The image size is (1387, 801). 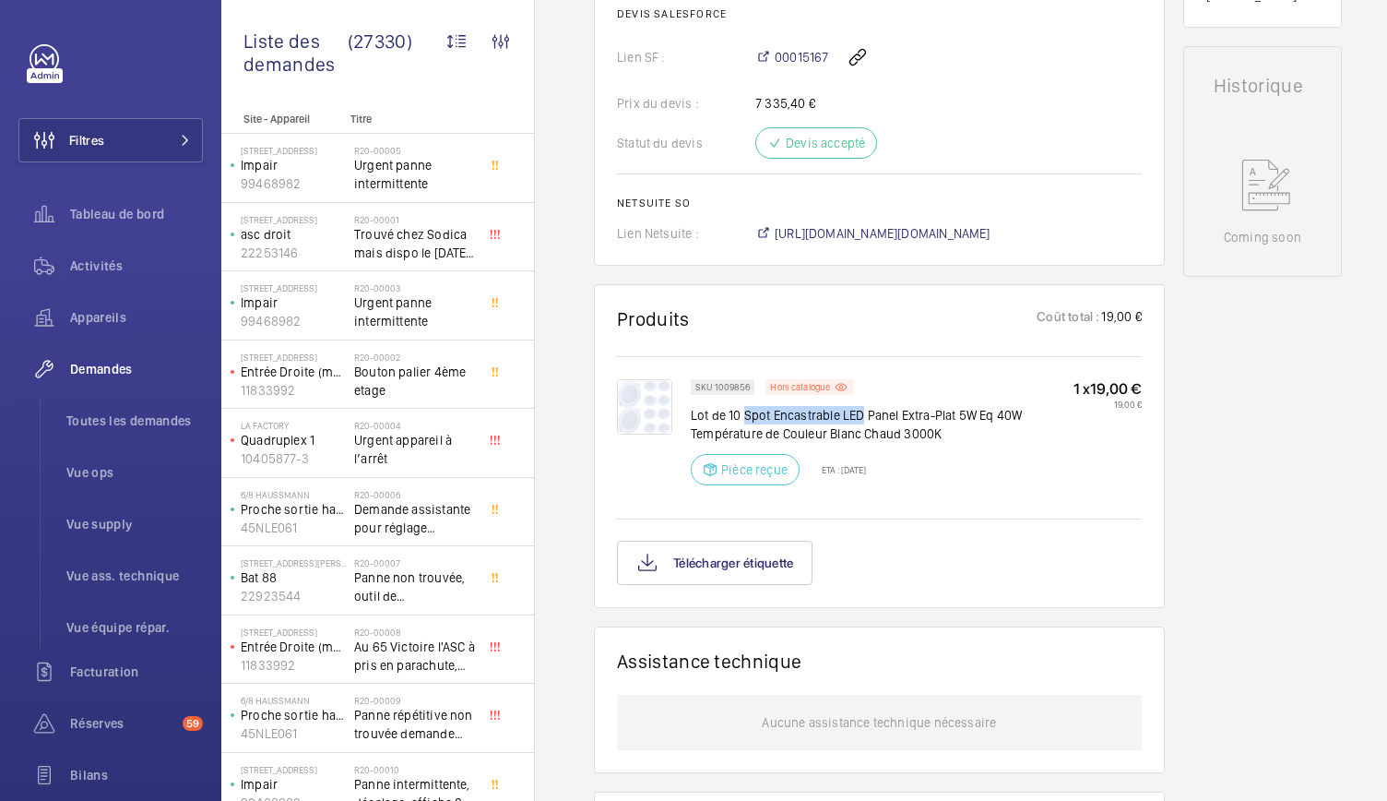 I want to click on p: Site - Appareil, so click(x=282, y=119).